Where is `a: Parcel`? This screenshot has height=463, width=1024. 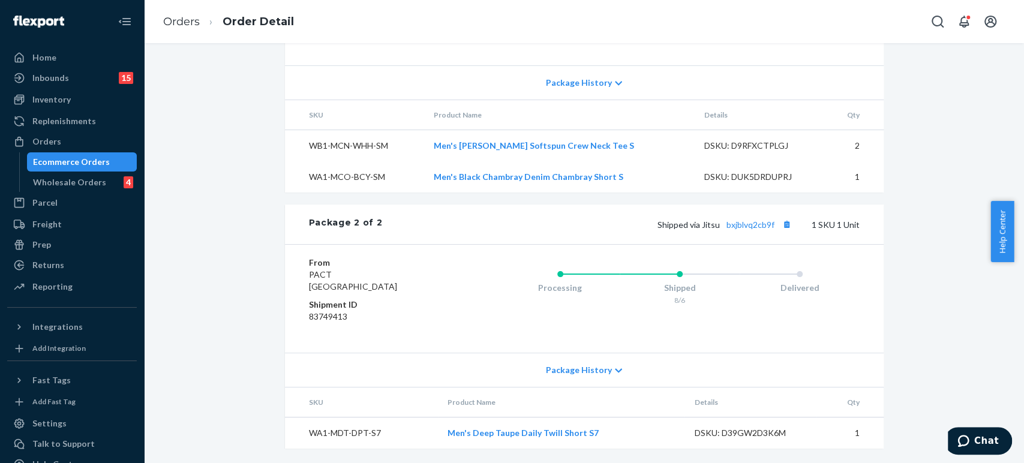 a: Parcel is located at coordinates (72, 203).